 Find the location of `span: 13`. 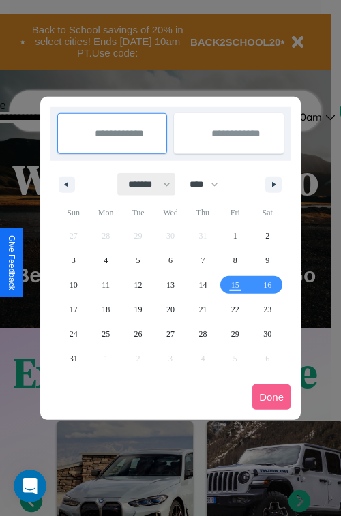

span: 13 is located at coordinates (170, 285).